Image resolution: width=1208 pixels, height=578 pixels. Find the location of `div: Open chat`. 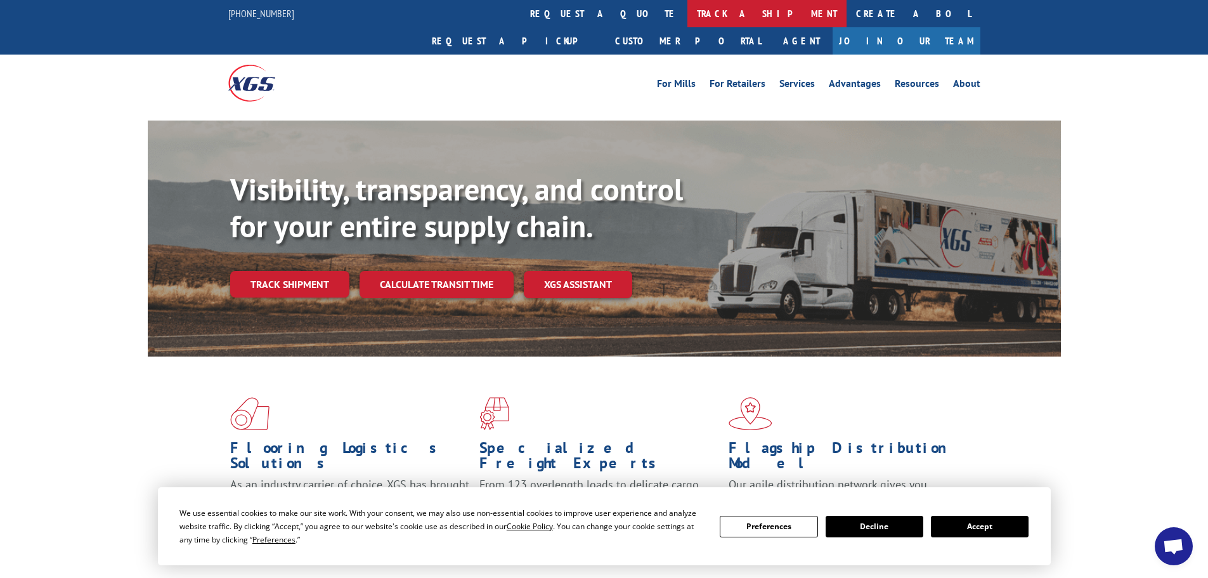

div: Open chat is located at coordinates (1174, 546).